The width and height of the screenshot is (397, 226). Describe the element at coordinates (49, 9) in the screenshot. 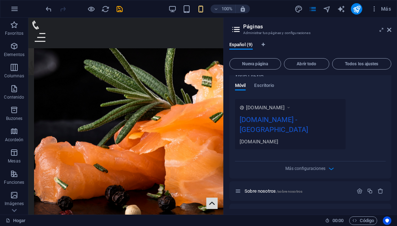

I see `button: deshacer` at that location.